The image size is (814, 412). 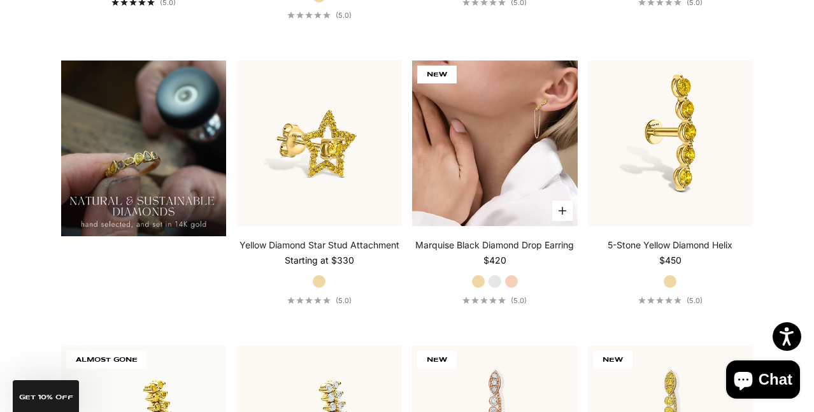 I want to click on sale-price: $420, so click(x=495, y=260).